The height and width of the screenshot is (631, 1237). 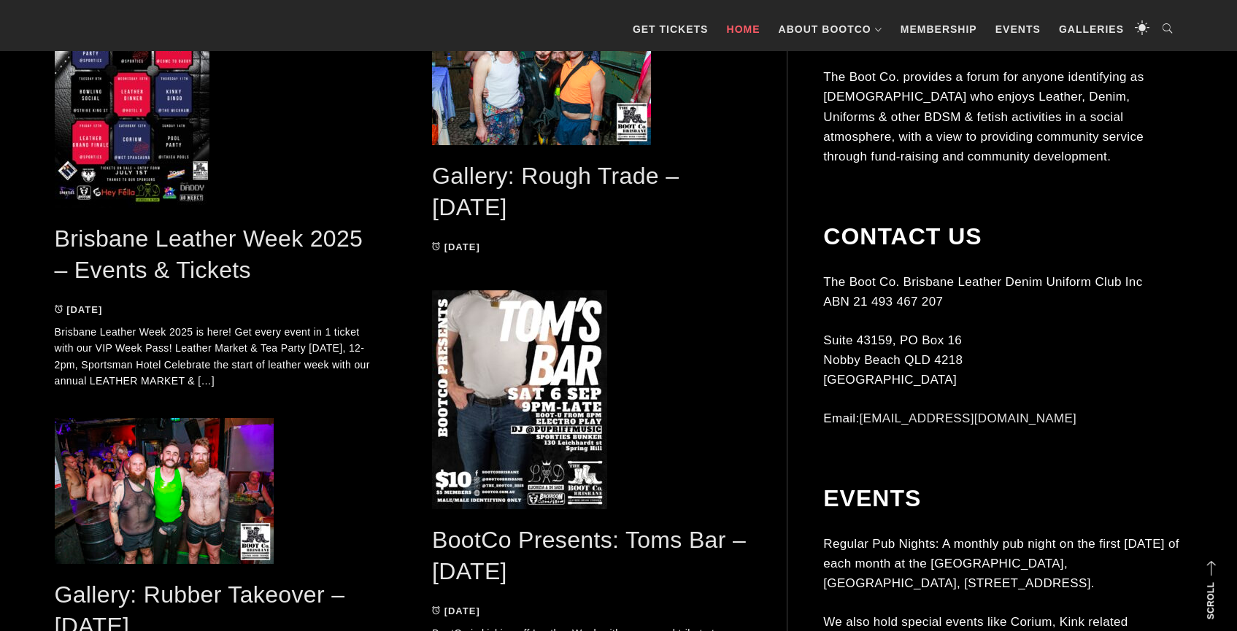 I want to click on h2: Contact Us, so click(x=1002, y=236).